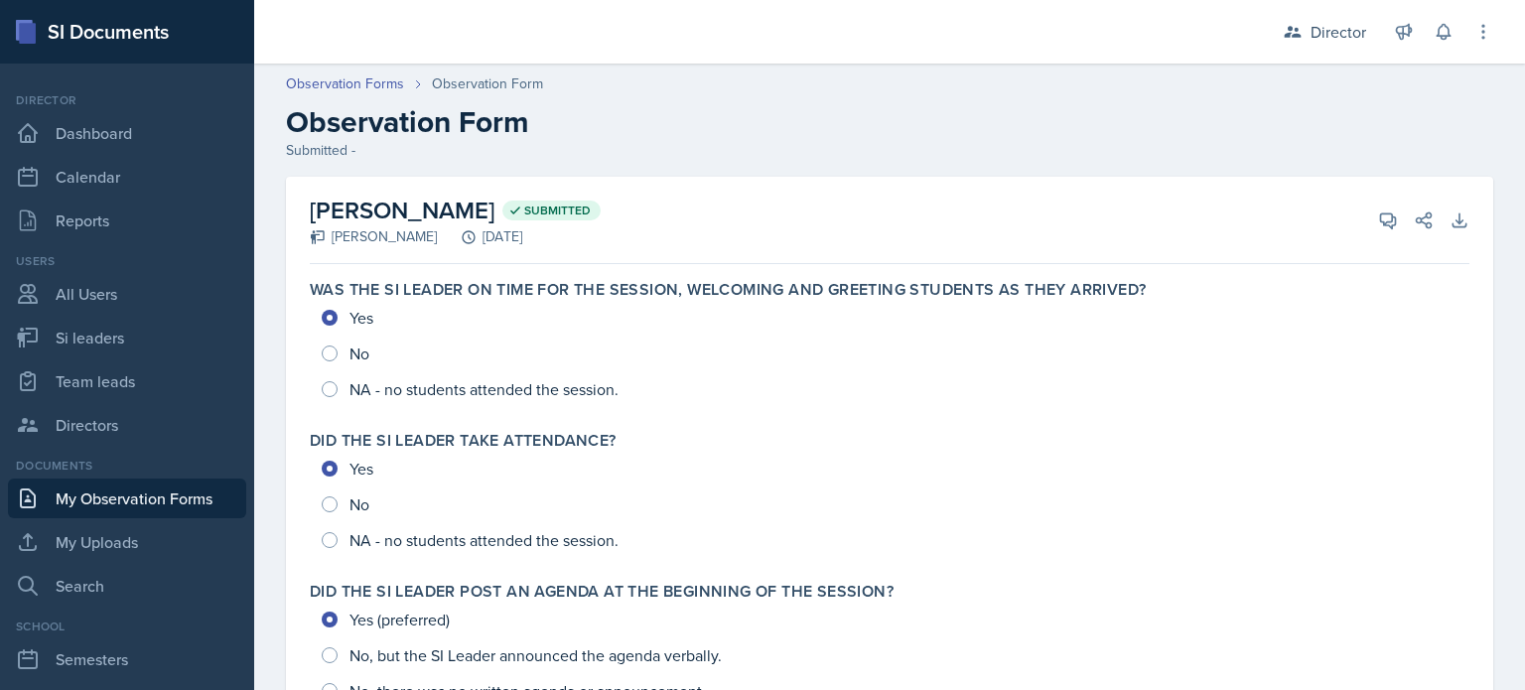  What do you see at coordinates (728, 290) in the screenshot?
I see `label: Was the SI Leader on time for the session, welcoming and greeting students as they arrived?` at bounding box center [728, 290].